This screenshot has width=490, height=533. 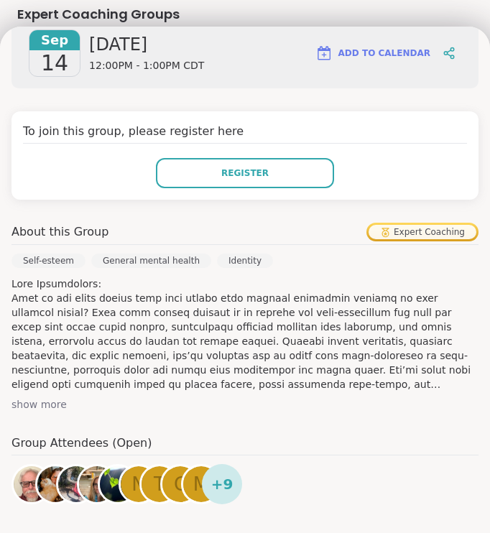 What do you see at coordinates (384, 53) in the screenshot?
I see `span: Add to Calendar` at bounding box center [384, 53].